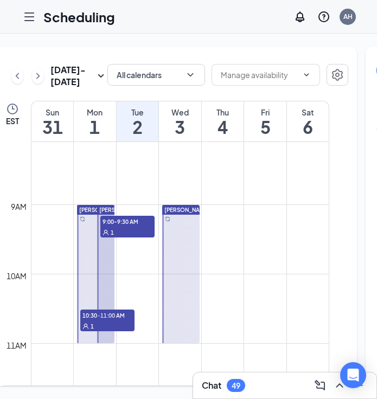 The image size is (377, 399). Describe the element at coordinates (265, 112) in the screenshot. I see `div: Fri` at that location.